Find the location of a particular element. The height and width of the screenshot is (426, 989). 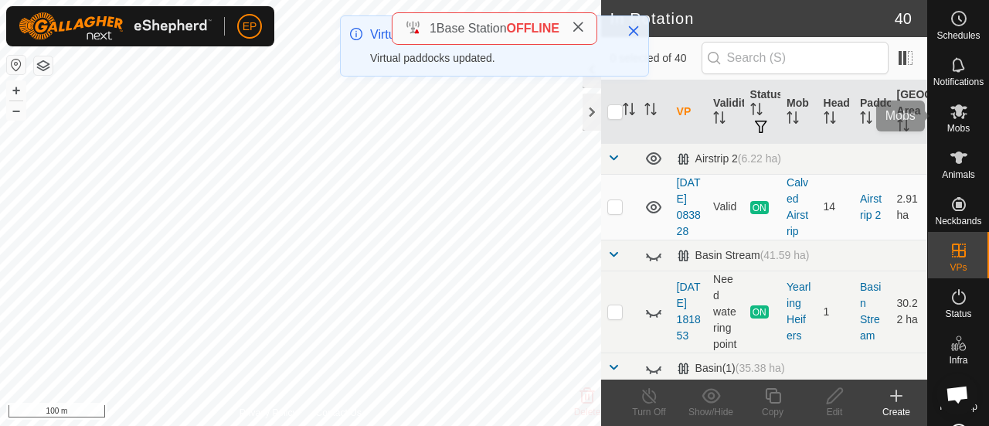

img: Gallagher Logo is located at coordinates (115, 26).